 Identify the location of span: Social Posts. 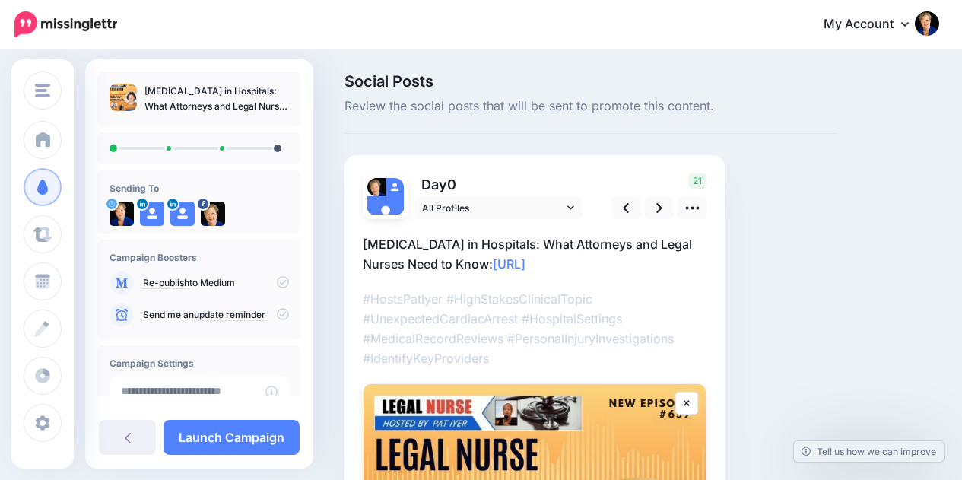
(590, 81).